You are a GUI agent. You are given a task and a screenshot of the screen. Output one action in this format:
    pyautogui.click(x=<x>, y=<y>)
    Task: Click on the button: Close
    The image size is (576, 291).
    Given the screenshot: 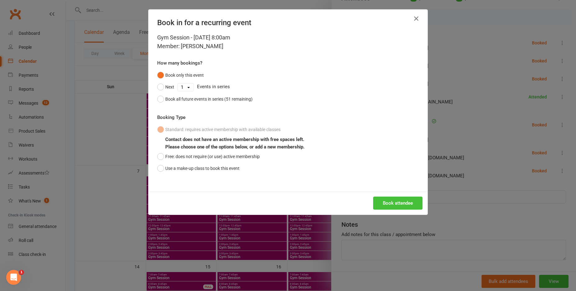 What is the action you would take?
    pyautogui.click(x=417, y=19)
    